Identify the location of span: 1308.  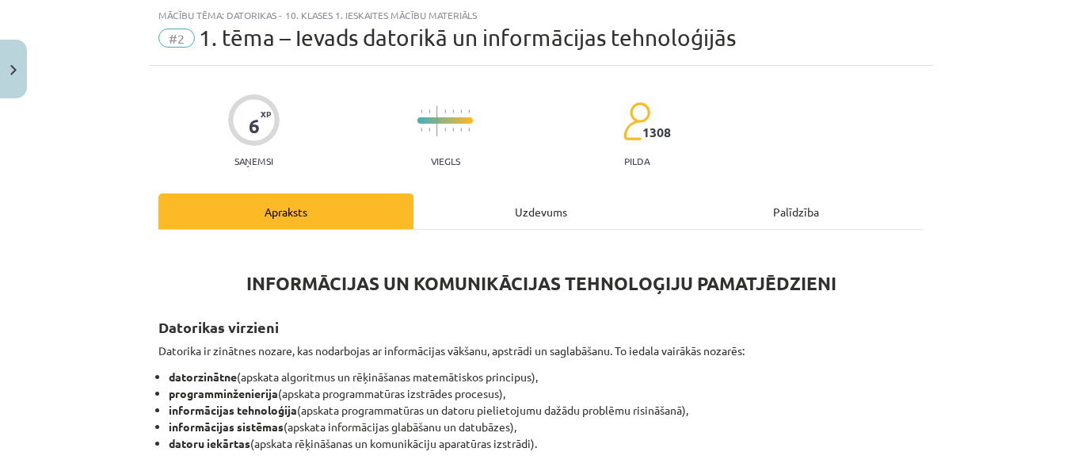
(657, 132).